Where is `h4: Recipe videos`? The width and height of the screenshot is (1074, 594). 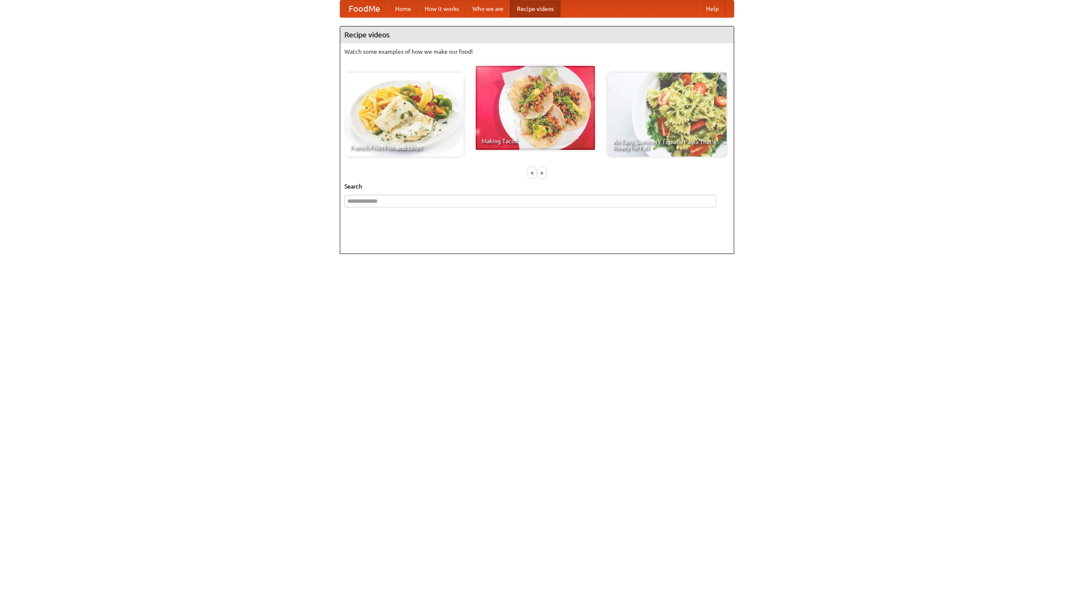 h4: Recipe videos is located at coordinates (537, 35).